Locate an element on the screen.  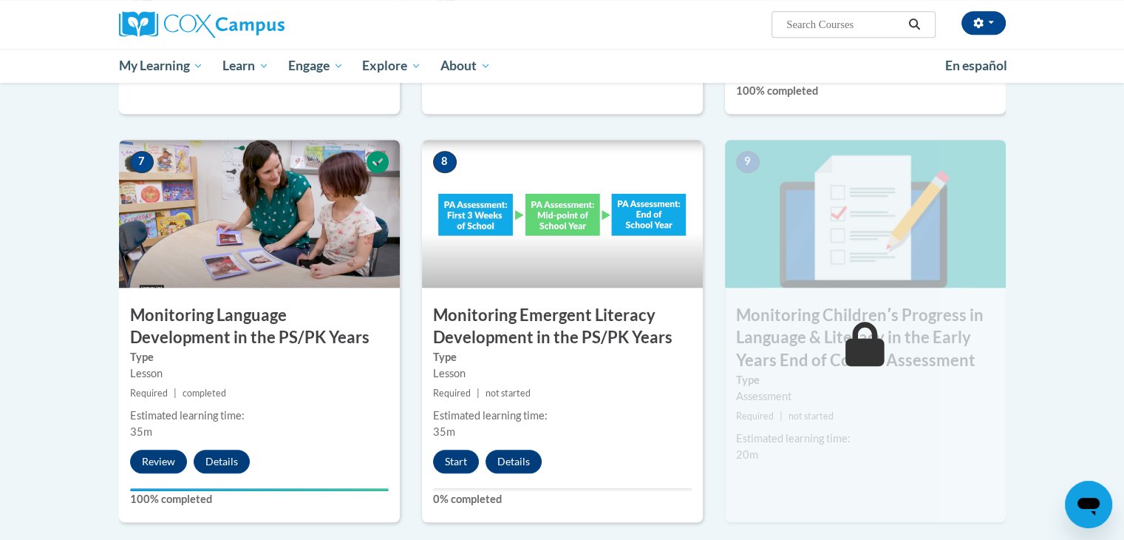
span: 20m is located at coordinates (747, 454).